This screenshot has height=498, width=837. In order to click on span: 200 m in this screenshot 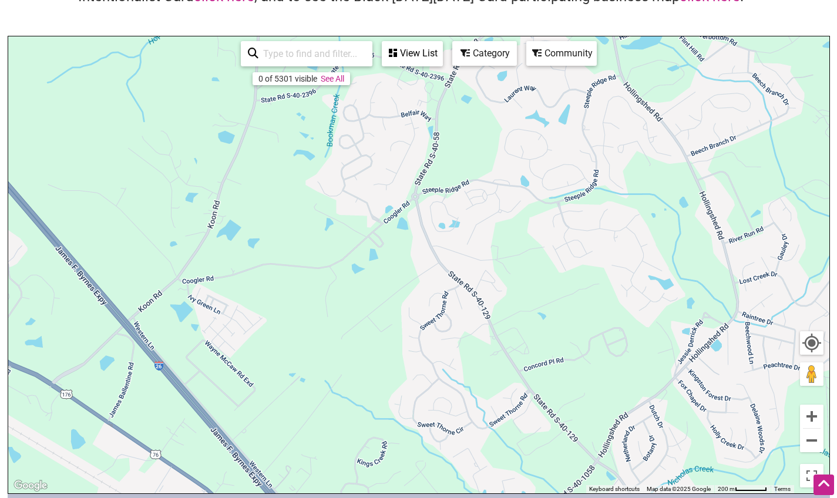, I will do `click(726, 489)`.